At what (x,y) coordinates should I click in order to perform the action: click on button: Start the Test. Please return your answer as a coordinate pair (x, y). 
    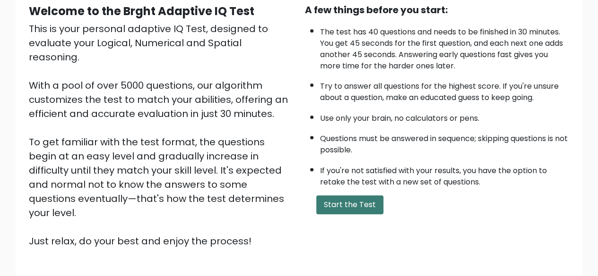
    Looking at the image, I should click on (350, 205).